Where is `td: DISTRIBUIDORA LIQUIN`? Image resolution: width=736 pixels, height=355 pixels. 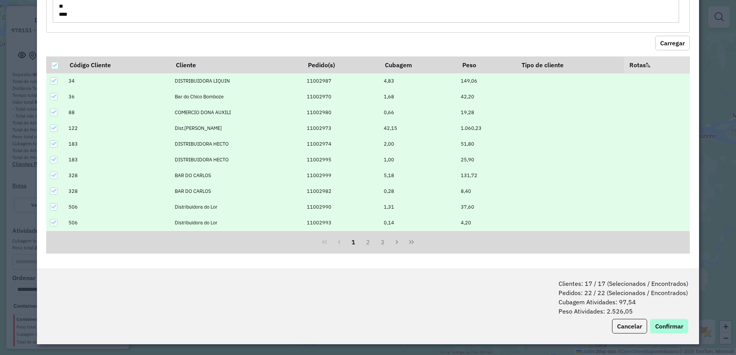 td: DISTRIBUIDORA LIQUIN is located at coordinates (236, 81).